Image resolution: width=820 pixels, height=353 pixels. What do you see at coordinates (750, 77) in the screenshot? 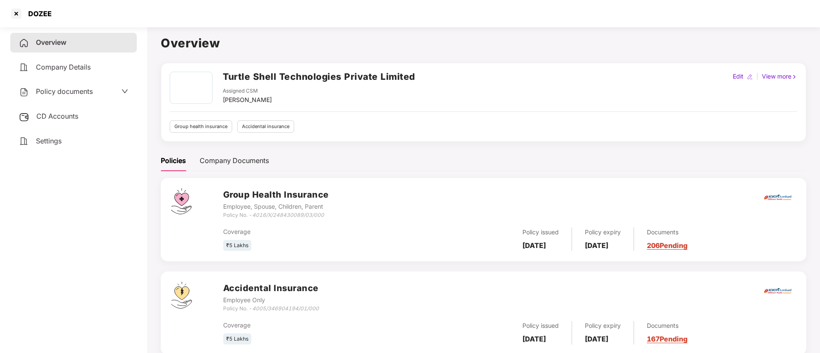
I see `img: editIcon` at bounding box center [750, 77].